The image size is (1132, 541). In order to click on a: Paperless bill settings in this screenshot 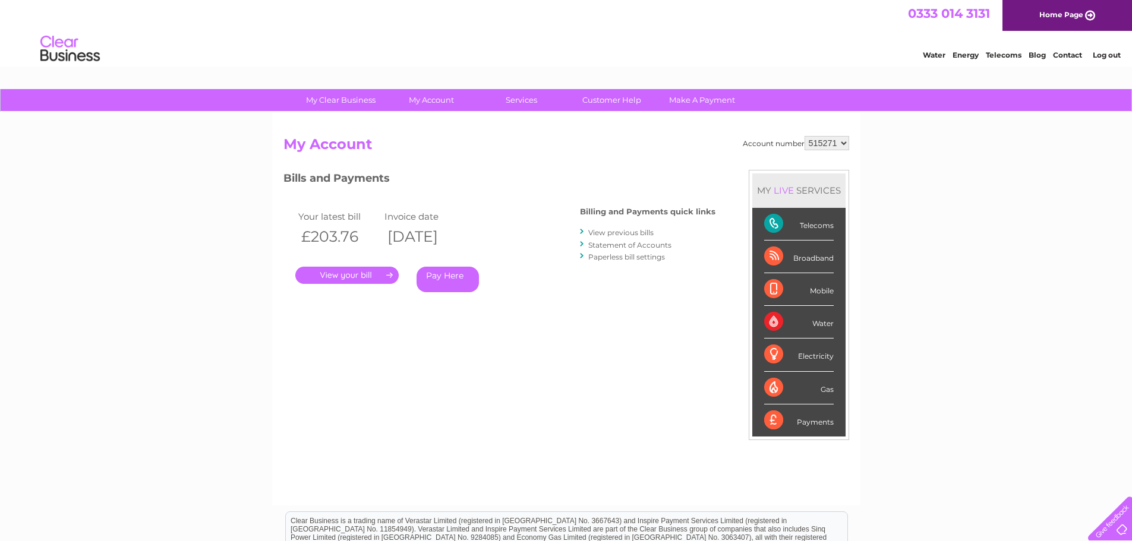, I will do `click(626, 257)`.